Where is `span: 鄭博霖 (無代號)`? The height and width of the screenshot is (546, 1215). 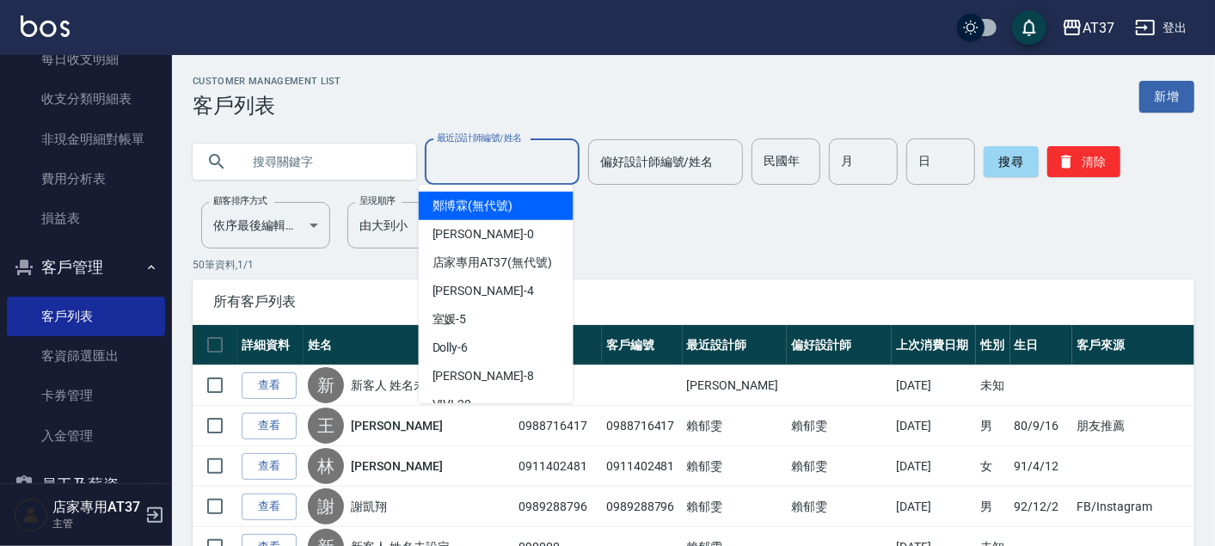 span: 鄭博霖 (無代號) is located at coordinates (473, 206).